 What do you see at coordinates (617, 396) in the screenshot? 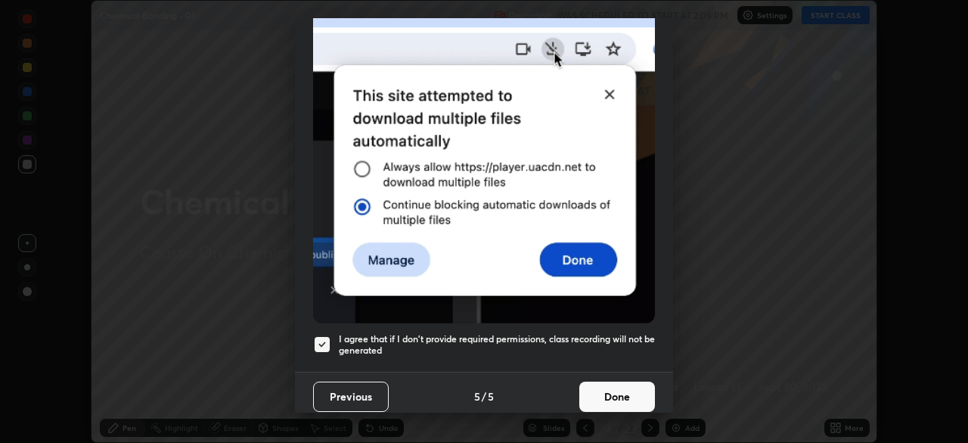
I see `button: Done` at bounding box center [617, 396].